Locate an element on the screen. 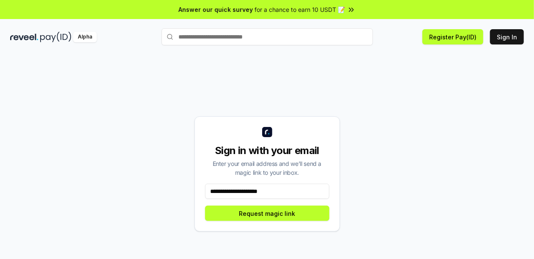  img: reveel_dark is located at coordinates (24, 37).